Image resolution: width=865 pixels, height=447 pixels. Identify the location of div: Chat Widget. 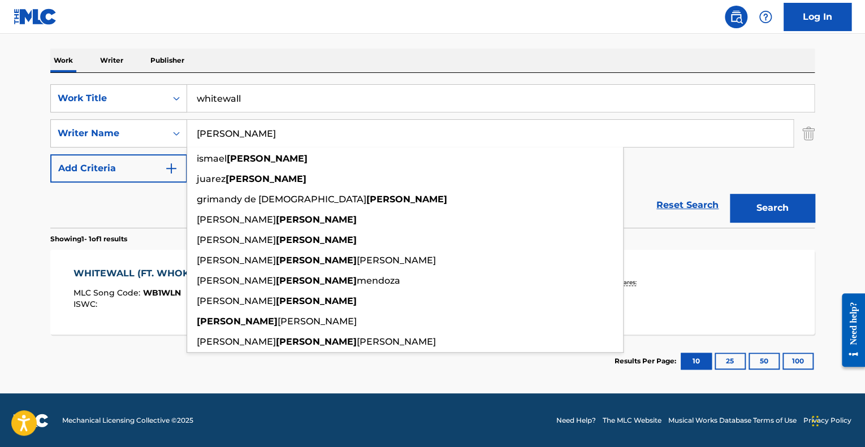
(837, 420).